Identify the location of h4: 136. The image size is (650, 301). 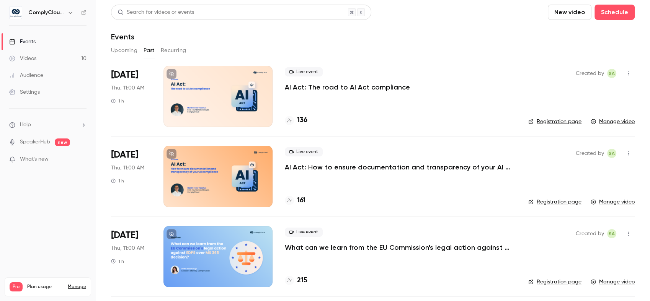
(302, 120).